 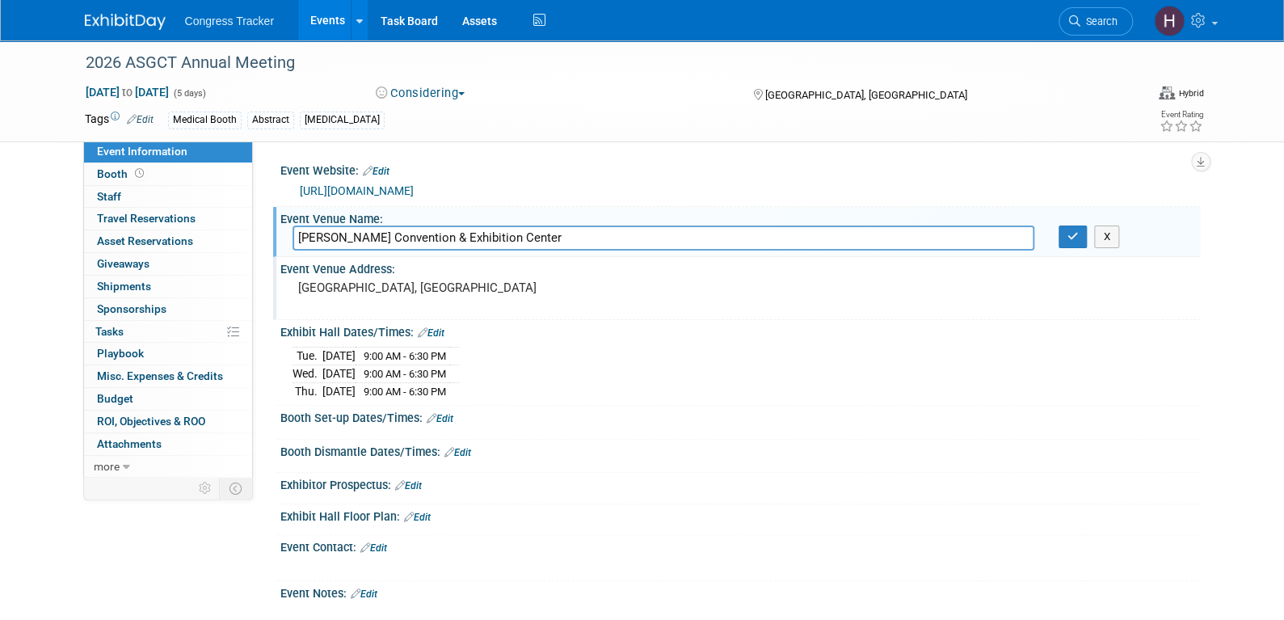 What do you see at coordinates (151, 421) in the screenshot?
I see `span: ROI, Objectives & ROO` at bounding box center [151, 421].